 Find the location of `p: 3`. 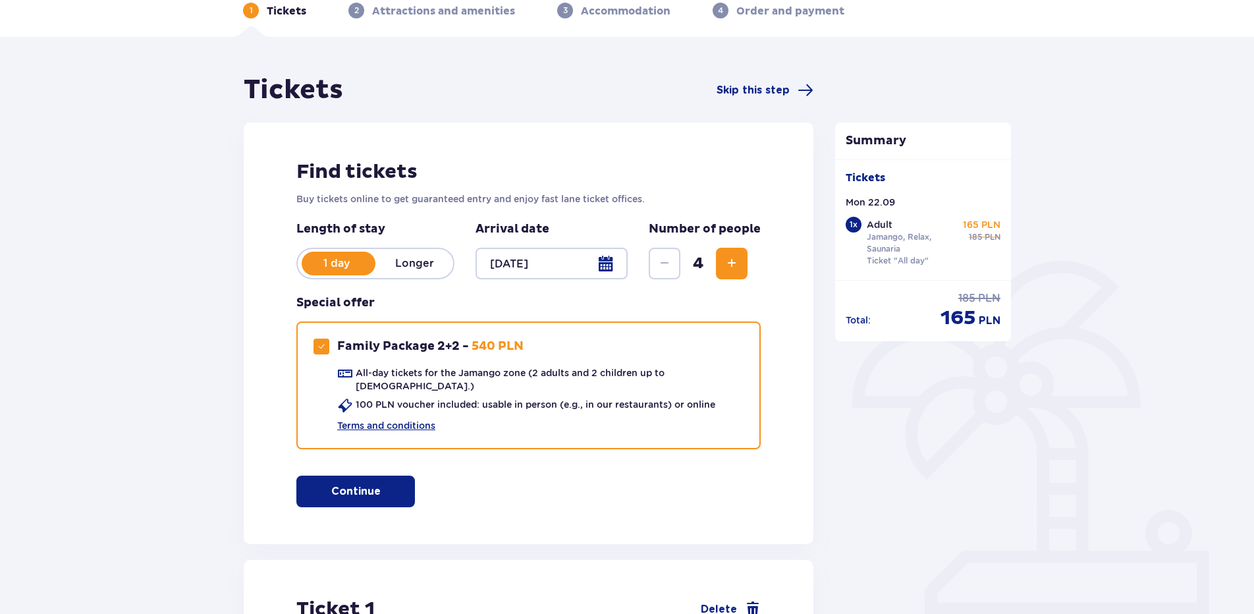

p: 3 is located at coordinates (565, 11).